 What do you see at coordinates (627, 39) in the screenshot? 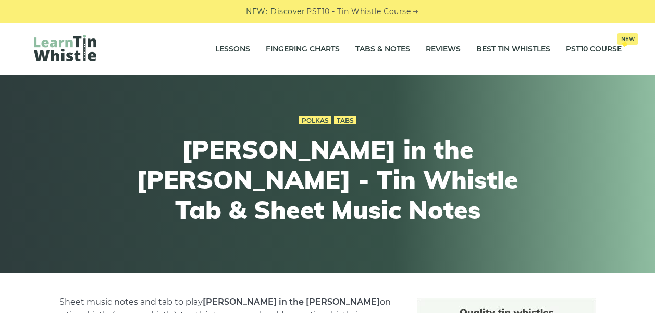
I see `span: New` at bounding box center [627, 39].